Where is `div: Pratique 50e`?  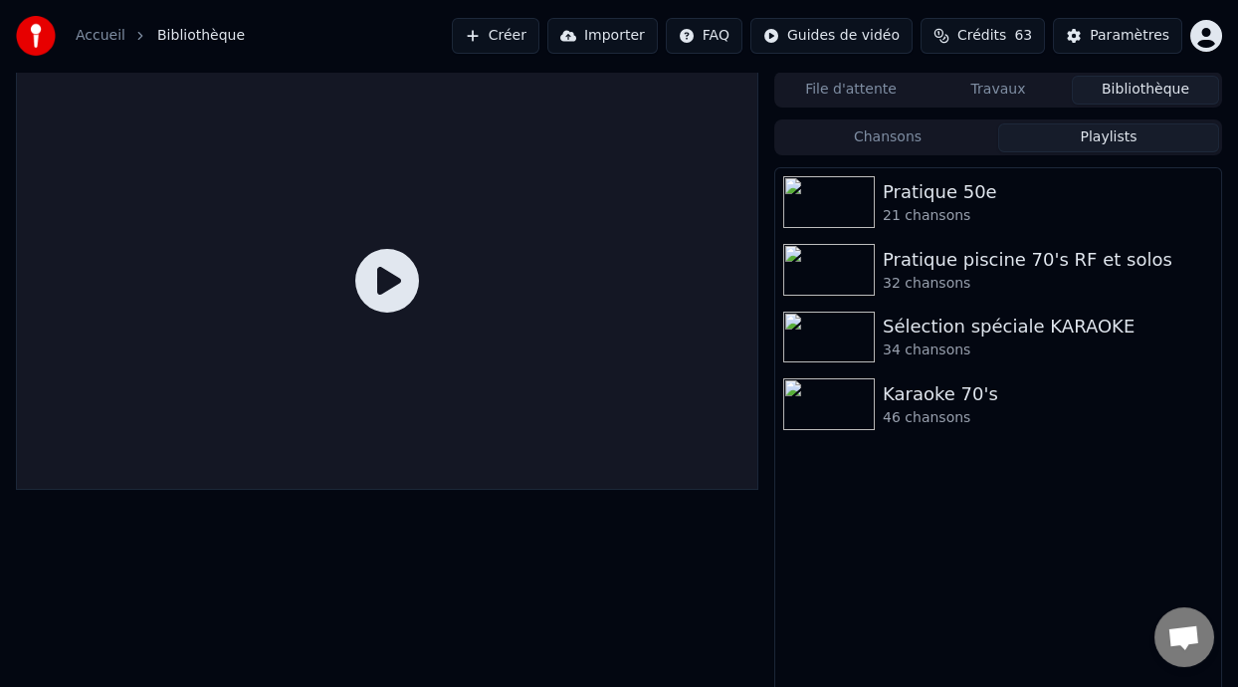 div: Pratique 50e is located at coordinates (1048, 192).